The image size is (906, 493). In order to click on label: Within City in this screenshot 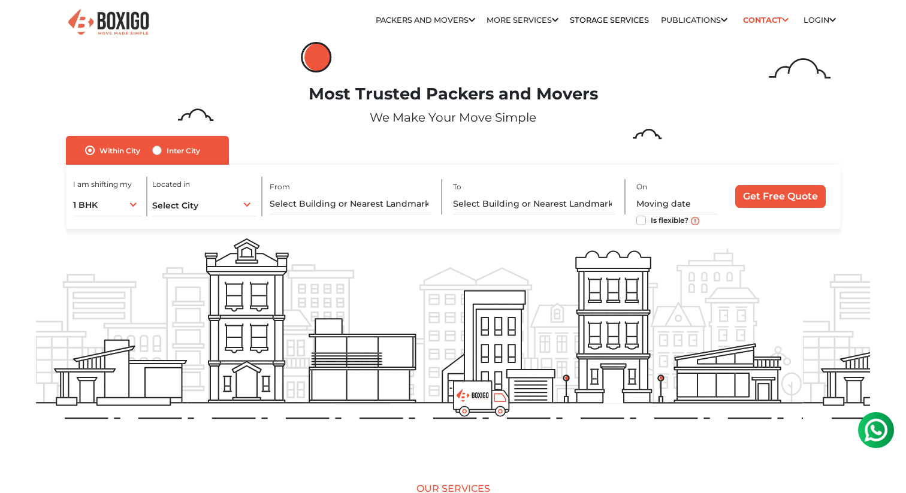, I will do `click(120, 150)`.